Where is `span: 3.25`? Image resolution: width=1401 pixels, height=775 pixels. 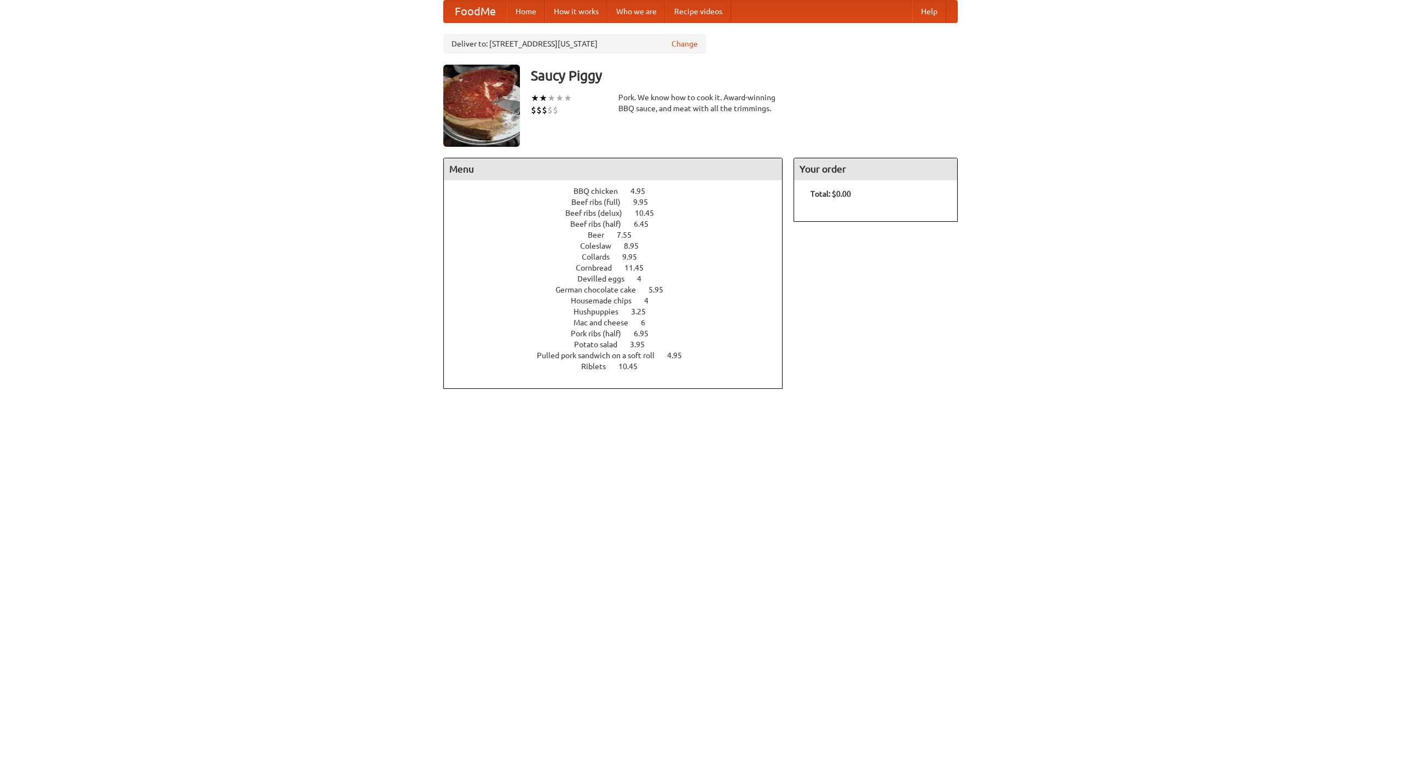 span: 3.25 is located at coordinates (644, 311).